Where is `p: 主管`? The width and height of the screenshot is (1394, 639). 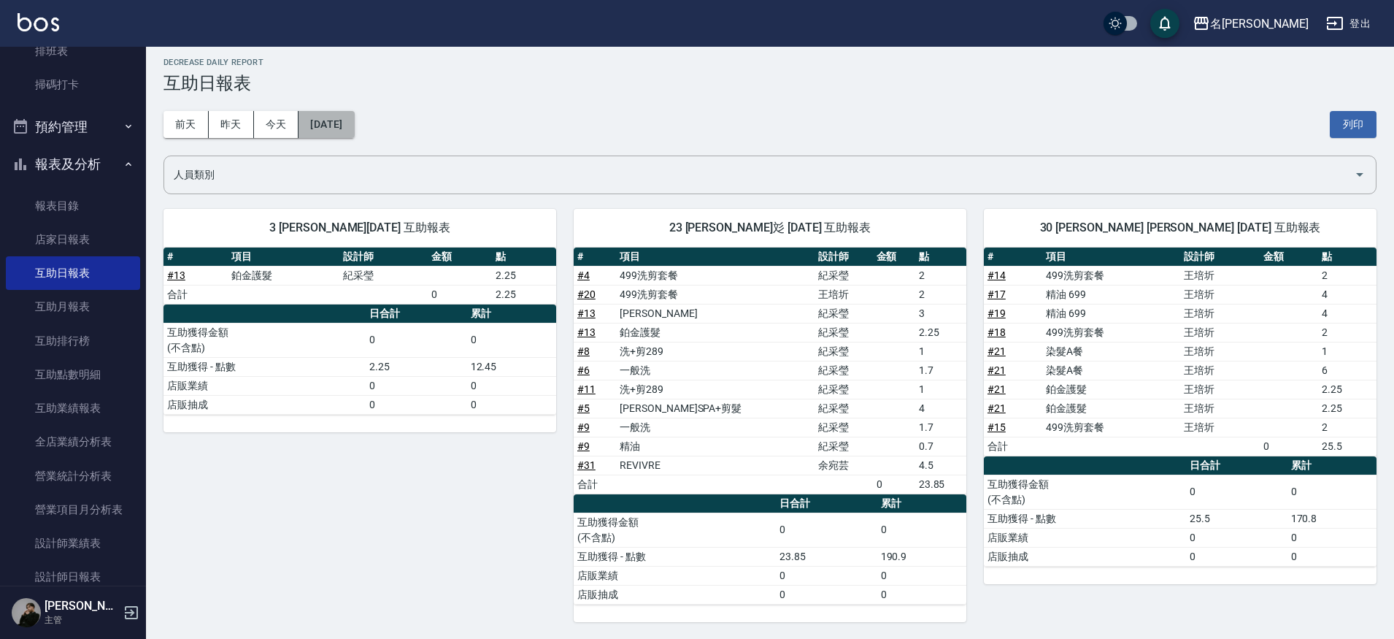 p: 主管 is located at coordinates (82, 620).